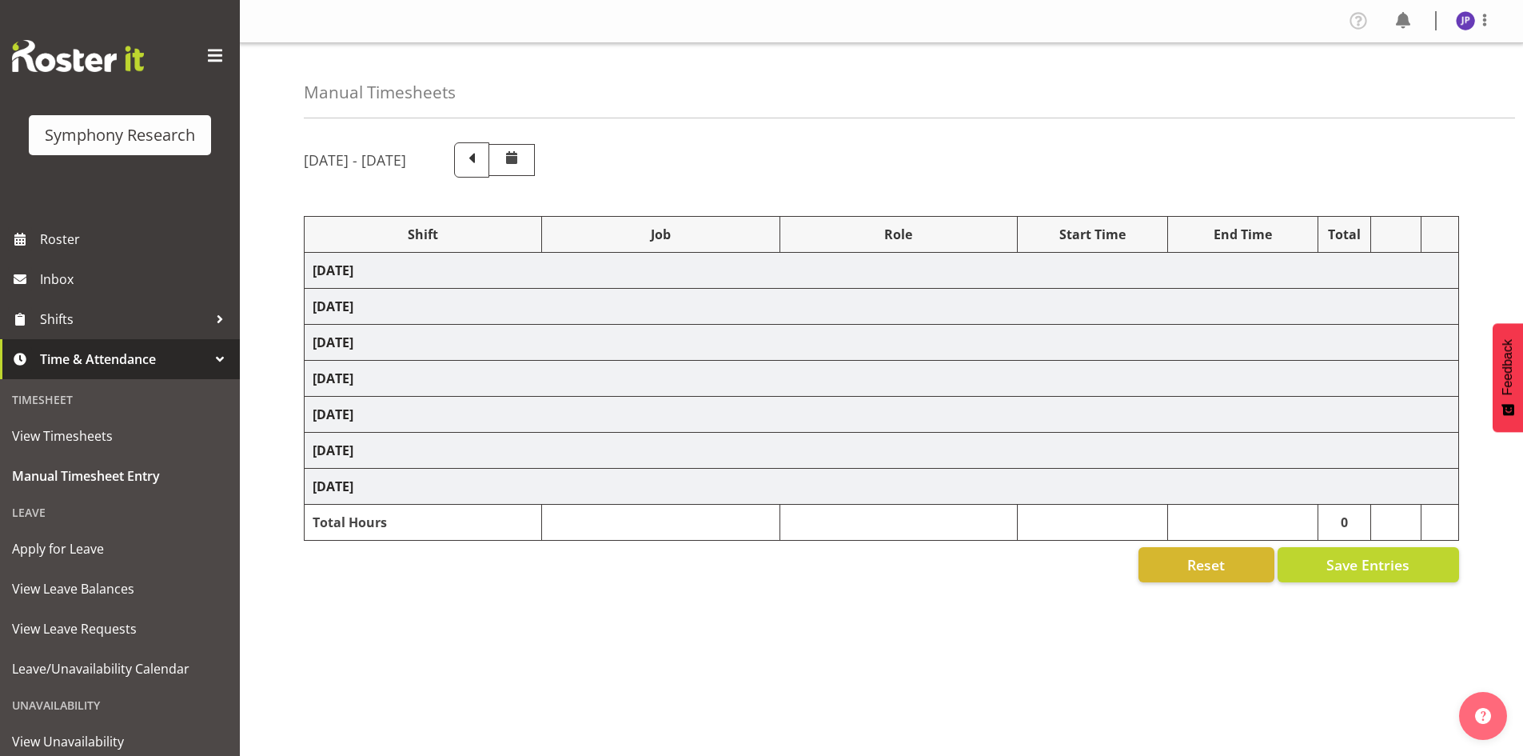 The image size is (1523, 756). Describe the element at coordinates (124, 359) in the screenshot. I see `span: Time & Attendance` at that location.